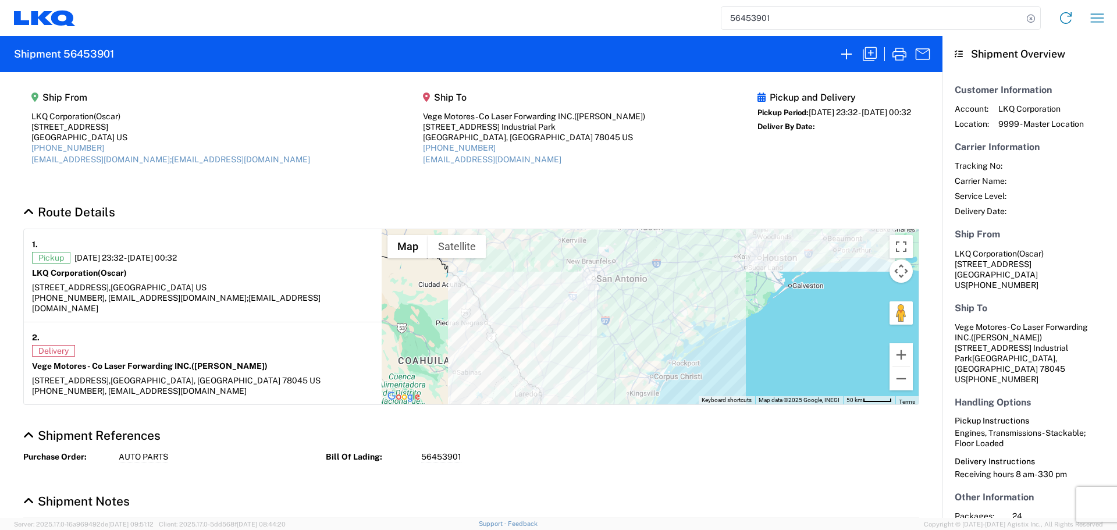 This screenshot has height=530, width=1117. What do you see at coordinates (143, 457) in the screenshot?
I see `span: AUTO PARTS` at bounding box center [143, 457].